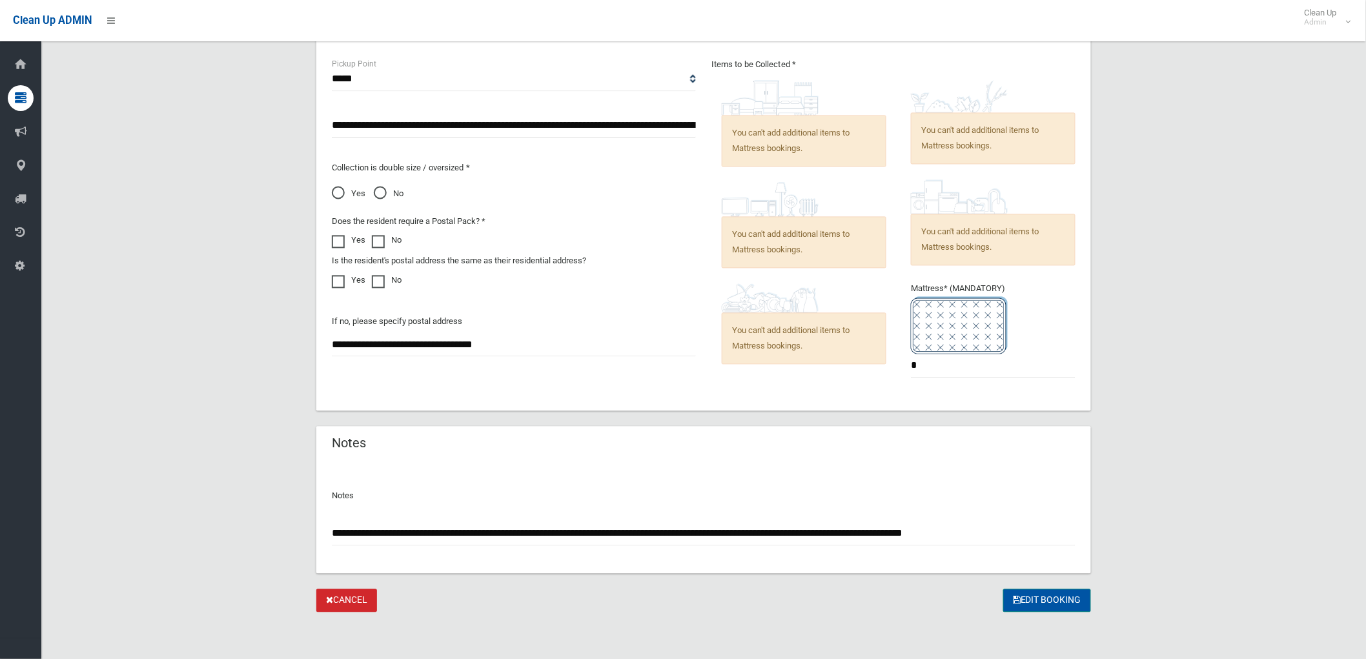 The width and height of the screenshot is (1366, 659). What do you see at coordinates (1320, 22) in the screenshot?
I see `small: Admin` at bounding box center [1320, 22].